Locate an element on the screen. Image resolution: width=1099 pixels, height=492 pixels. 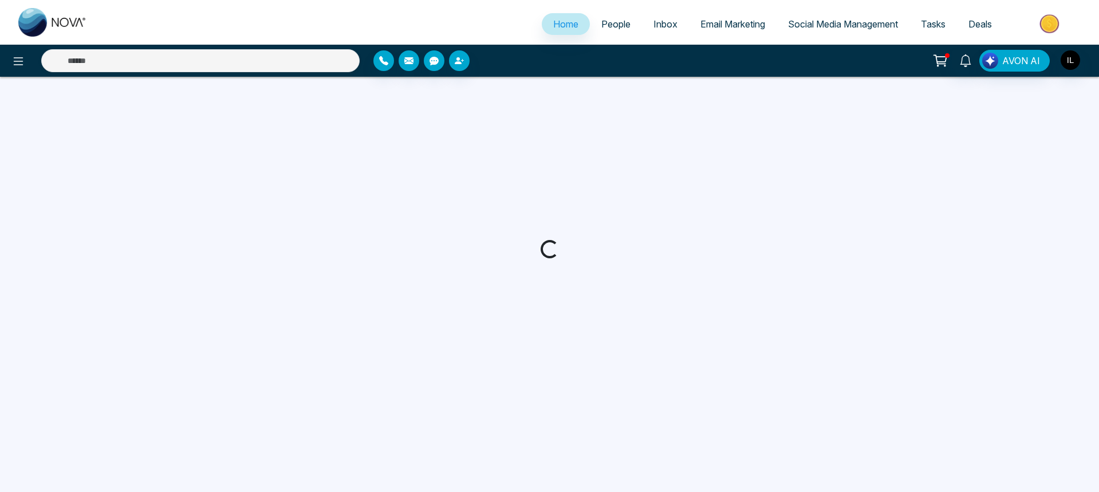
img: Nova CRM Logo is located at coordinates (53, 22).